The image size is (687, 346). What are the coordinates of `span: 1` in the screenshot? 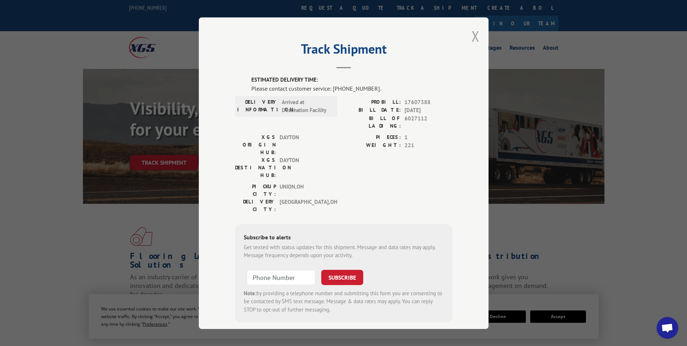 It's located at (429, 137).